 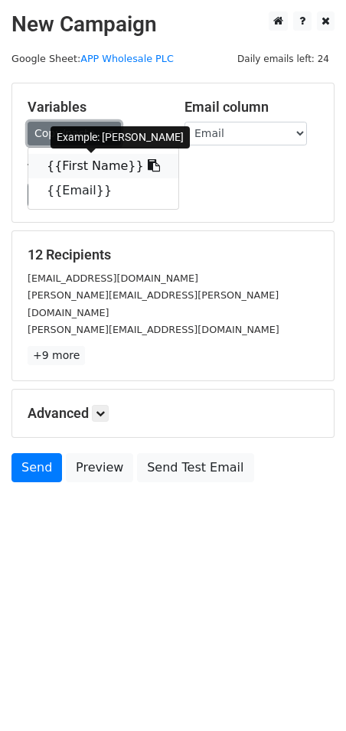 What do you see at coordinates (173, 255) in the screenshot?
I see `h5: 12 Recipients` at bounding box center [173, 255].